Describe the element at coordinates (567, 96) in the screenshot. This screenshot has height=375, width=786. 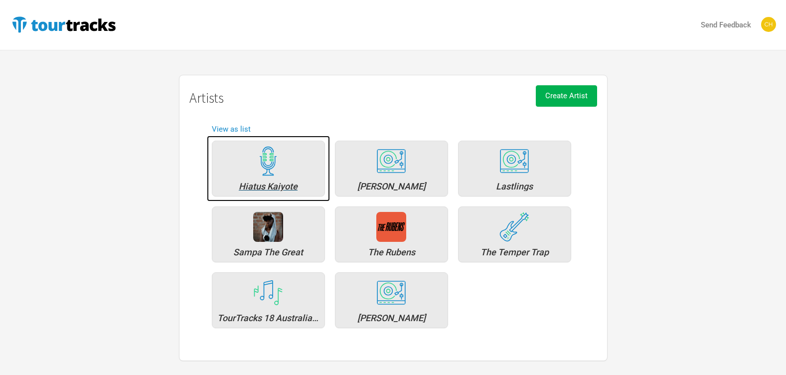
I see `span: Create Artist` at that location.